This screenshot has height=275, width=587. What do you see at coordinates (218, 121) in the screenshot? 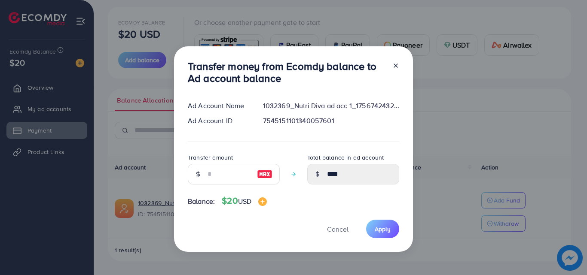
I see `div: Ad Account ID` at bounding box center [218, 121].